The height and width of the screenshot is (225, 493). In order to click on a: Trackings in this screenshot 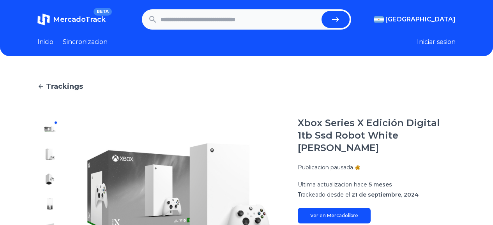, I will do `click(246, 87)`.